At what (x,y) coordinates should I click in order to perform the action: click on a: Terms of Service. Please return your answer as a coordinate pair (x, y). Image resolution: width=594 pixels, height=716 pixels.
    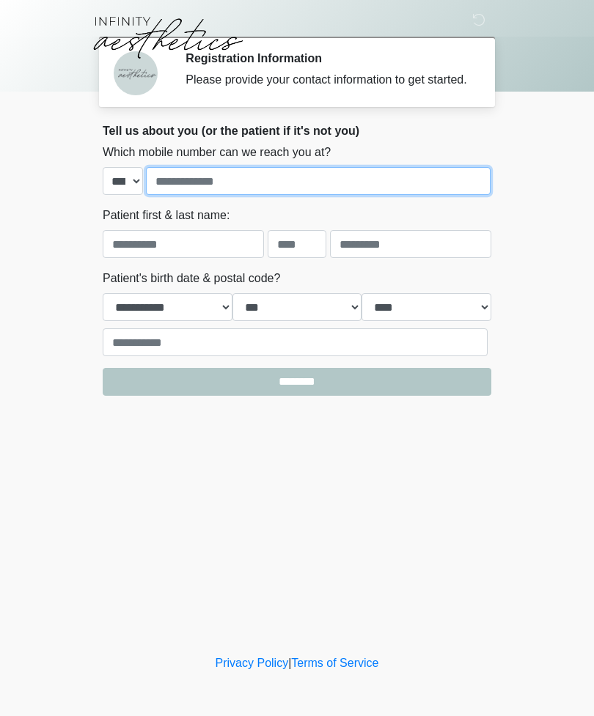
    Looking at the image, I should click on (334, 663).